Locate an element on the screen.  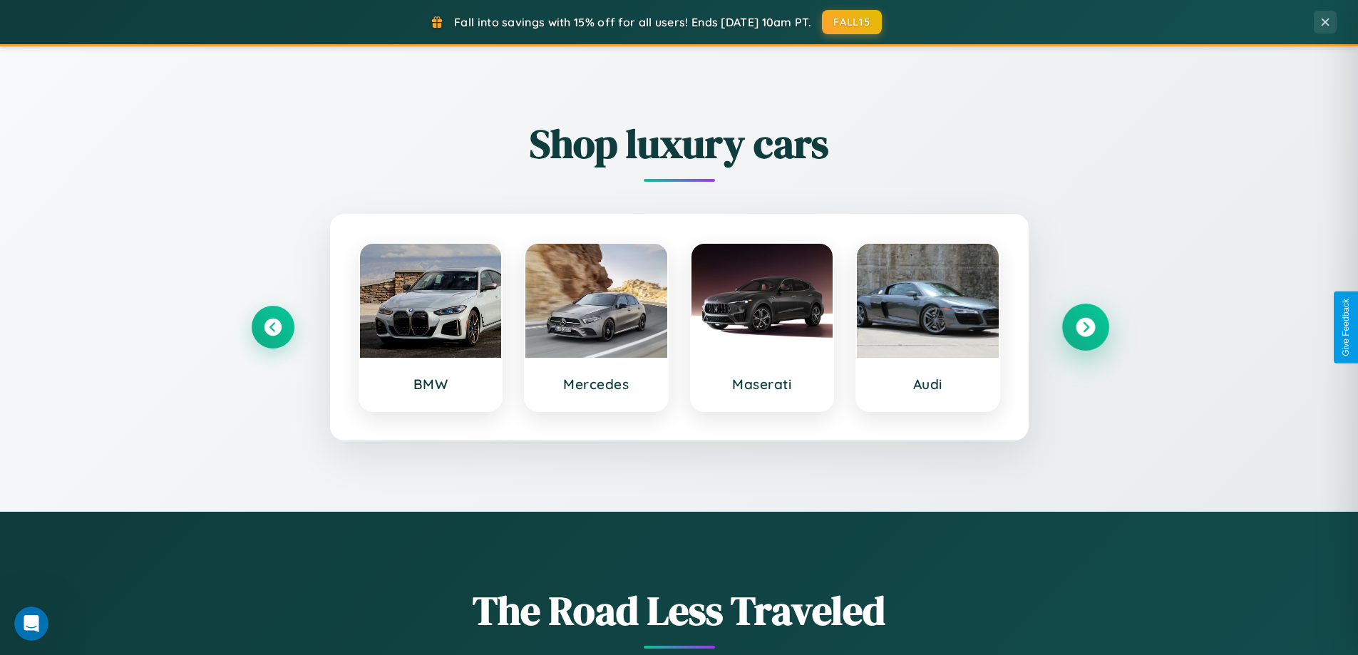
div: Give Feedback is located at coordinates (1346, 327).